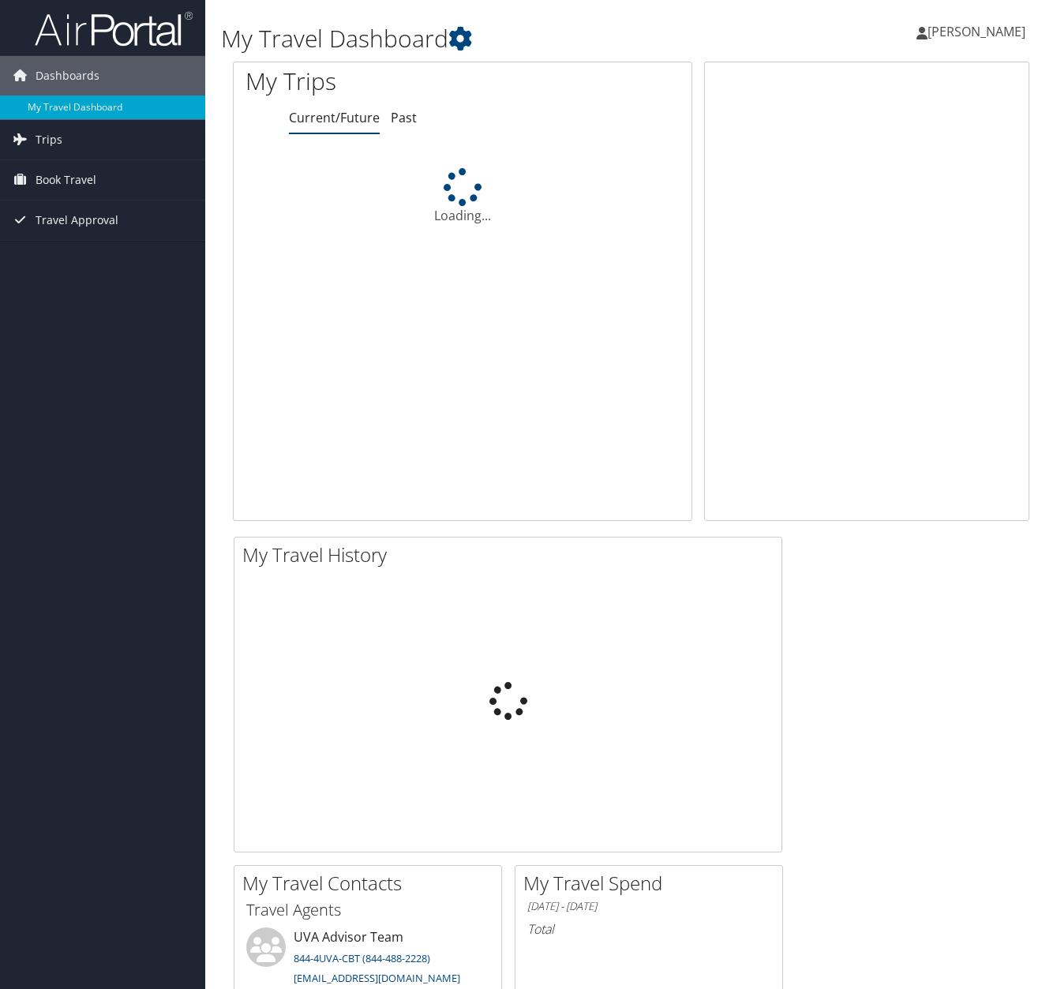  I want to click on span: Dashboards, so click(67, 76).